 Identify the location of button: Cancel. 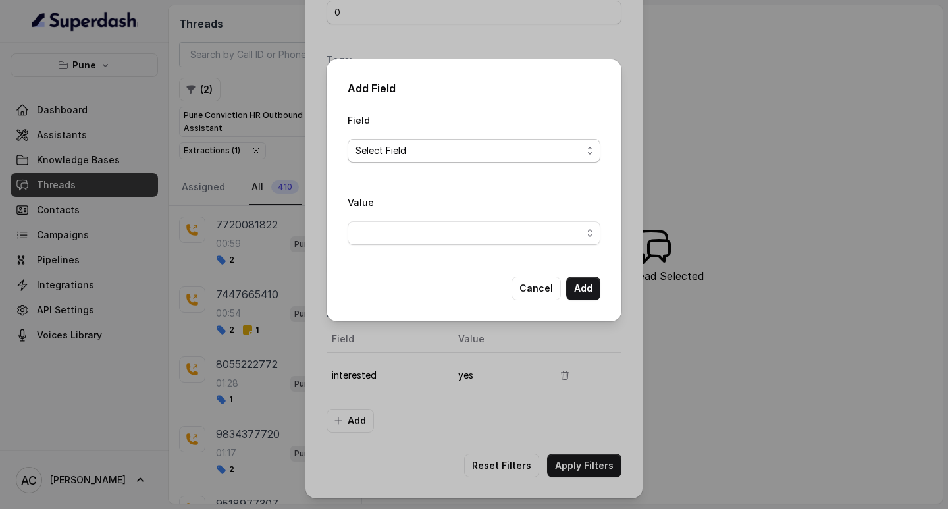
(536, 288).